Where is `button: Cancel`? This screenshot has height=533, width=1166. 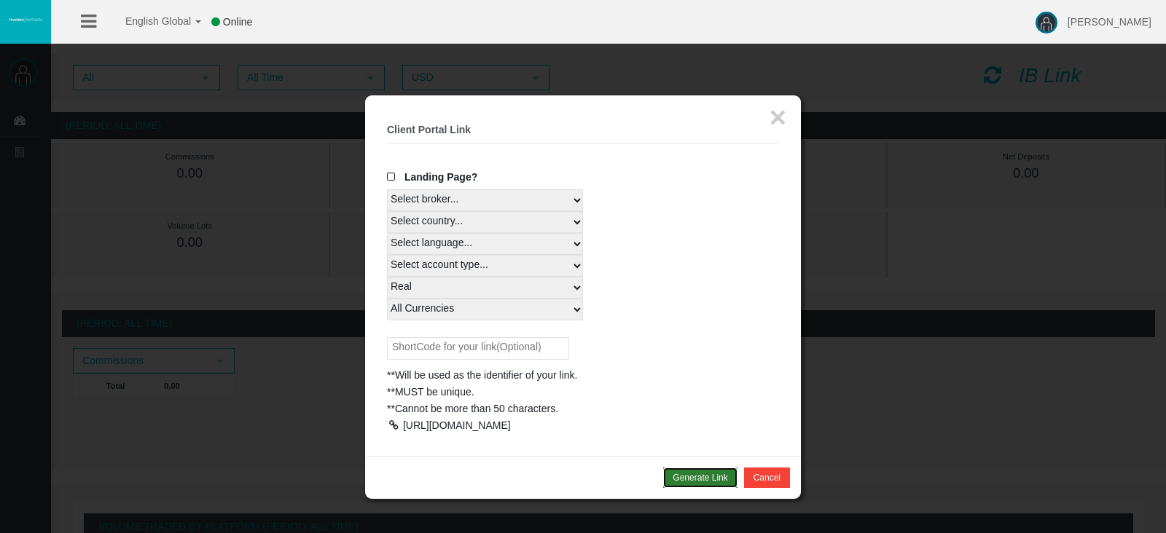
button: Cancel is located at coordinates (766, 478).